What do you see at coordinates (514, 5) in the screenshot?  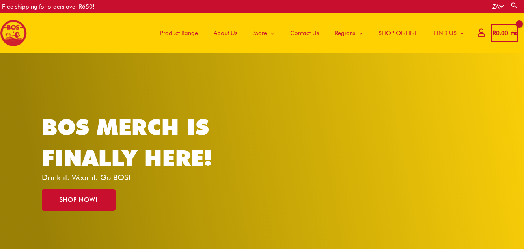 I see `a: Search button` at bounding box center [514, 5].